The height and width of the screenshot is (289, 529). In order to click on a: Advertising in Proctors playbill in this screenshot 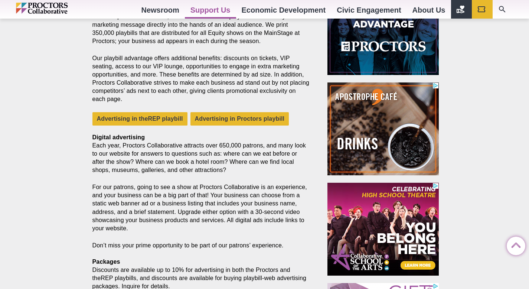, I will do `click(240, 118)`.